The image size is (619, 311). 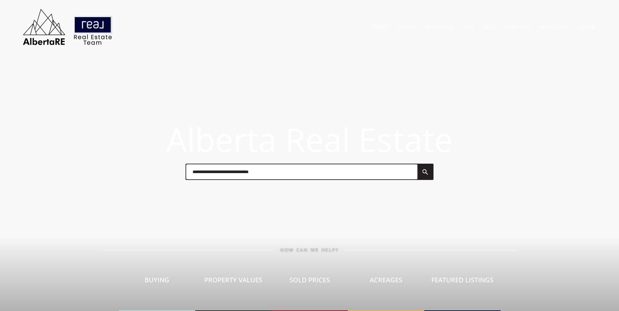 I want to click on span: Acreages, so click(x=386, y=280).